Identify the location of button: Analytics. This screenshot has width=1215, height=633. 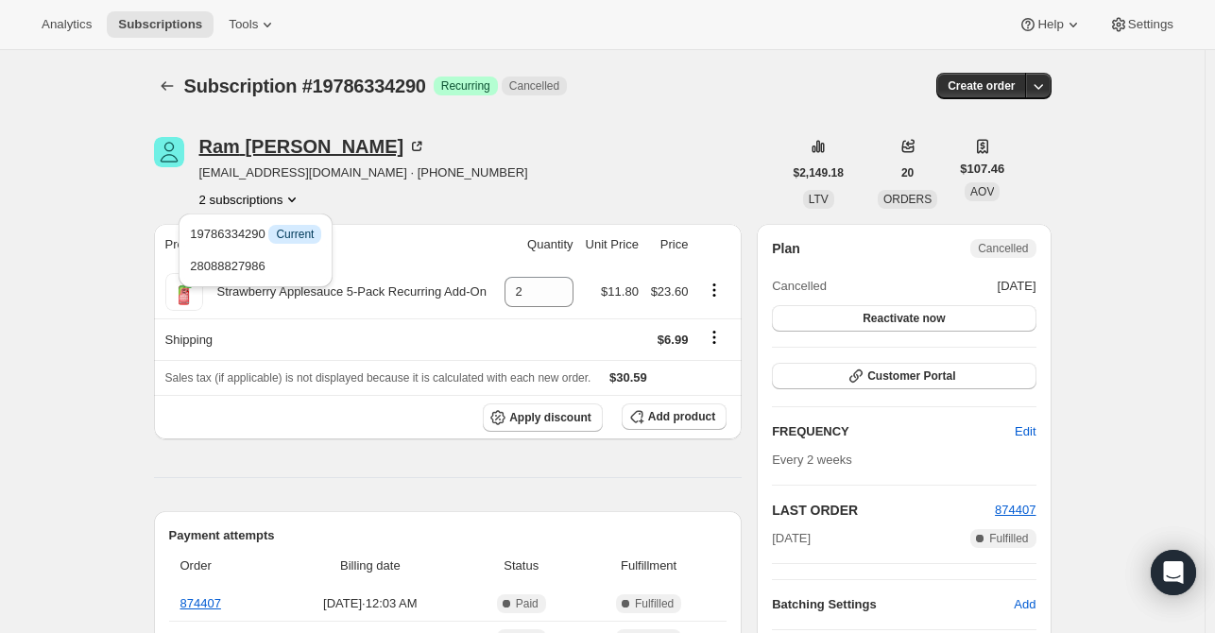
(66, 25).